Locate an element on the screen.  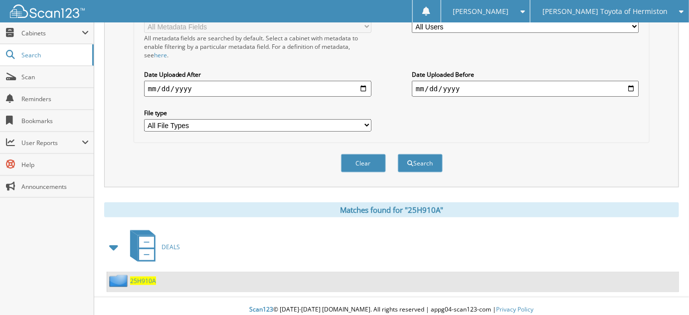
span: Search is located at coordinates (54, 55).